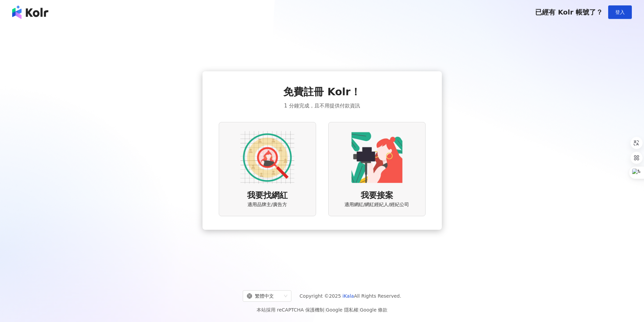  I want to click on span: 免費註冊 Kolr！, so click(322, 92).